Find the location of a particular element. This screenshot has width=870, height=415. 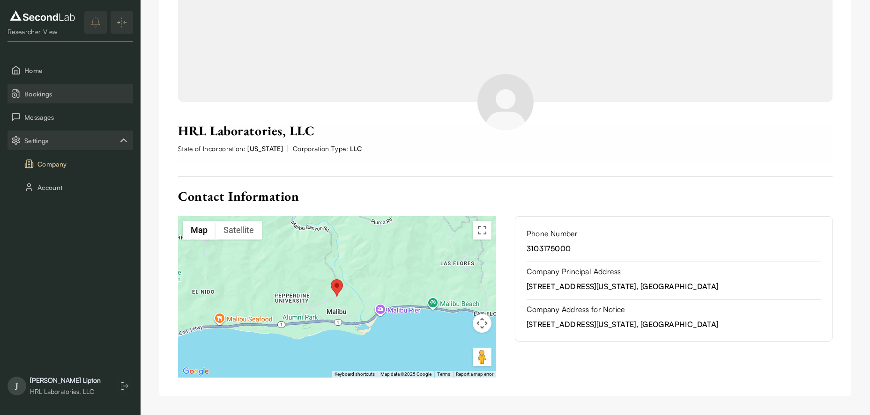

span: Messages is located at coordinates (77, 117).